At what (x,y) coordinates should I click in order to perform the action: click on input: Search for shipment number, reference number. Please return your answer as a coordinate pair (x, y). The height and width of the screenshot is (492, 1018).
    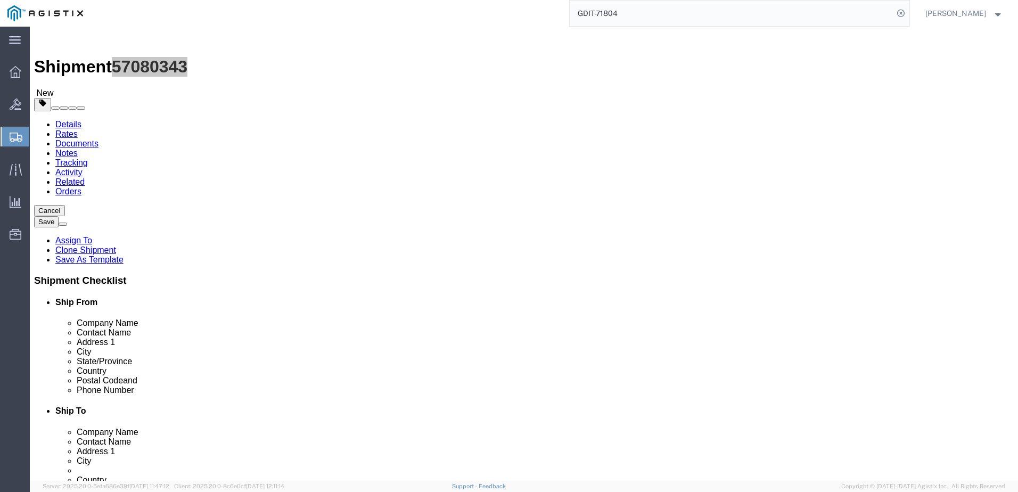
    Looking at the image, I should click on (731, 13).